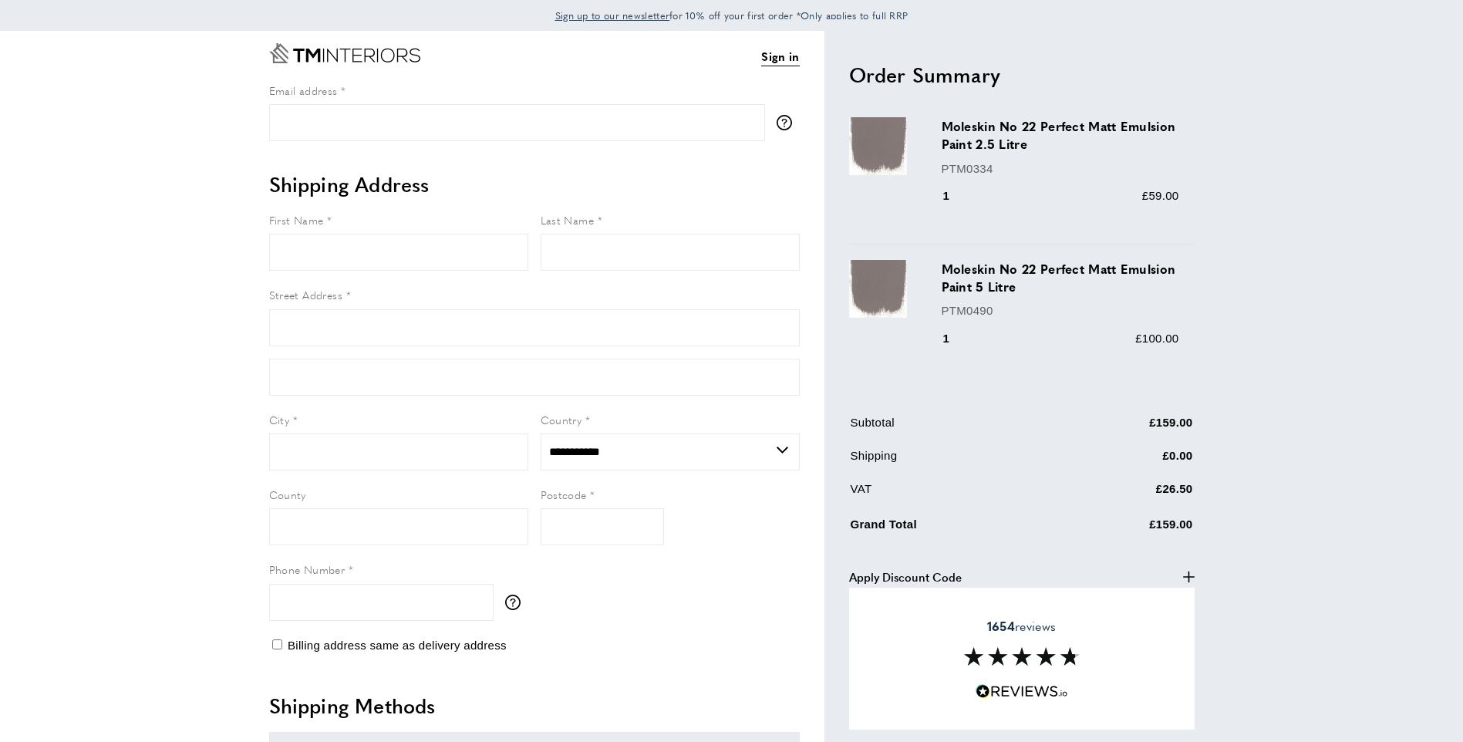  What do you see at coordinates (277, 644) in the screenshot?
I see `input: Billing address same as delivery address` at bounding box center [277, 644].